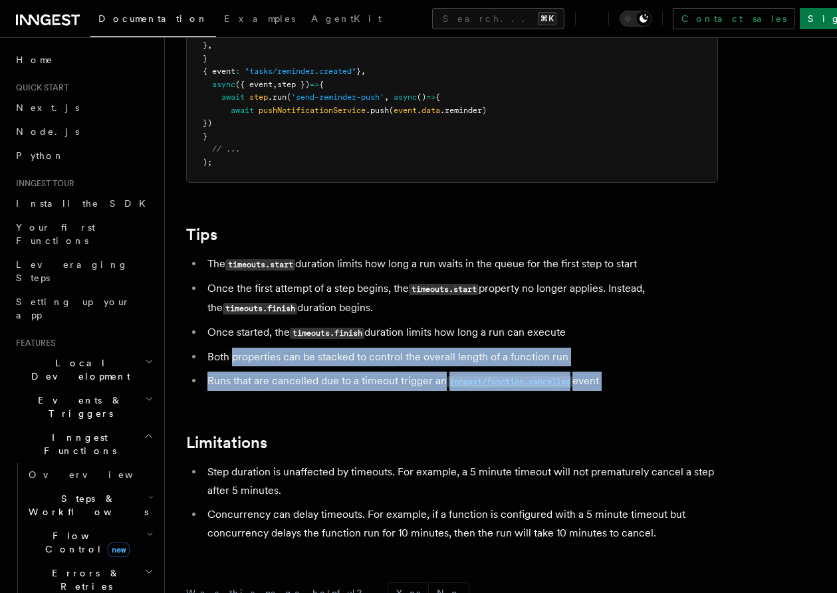 The width and height of the screenshot is (837, 593). Describe the element at coordinates (47, 132) in the screenshot. I see `span: Node.js` at that location.